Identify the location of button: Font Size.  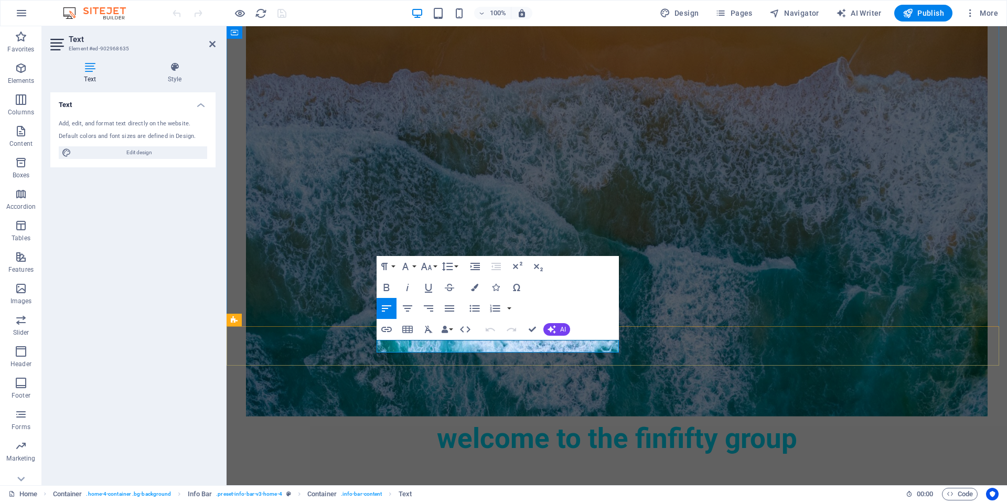
(428, 266).